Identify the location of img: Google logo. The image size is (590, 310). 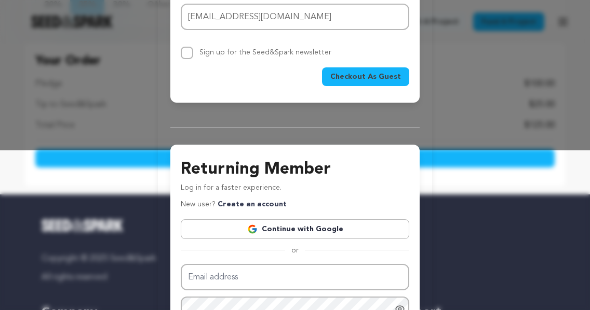
(252, 229).